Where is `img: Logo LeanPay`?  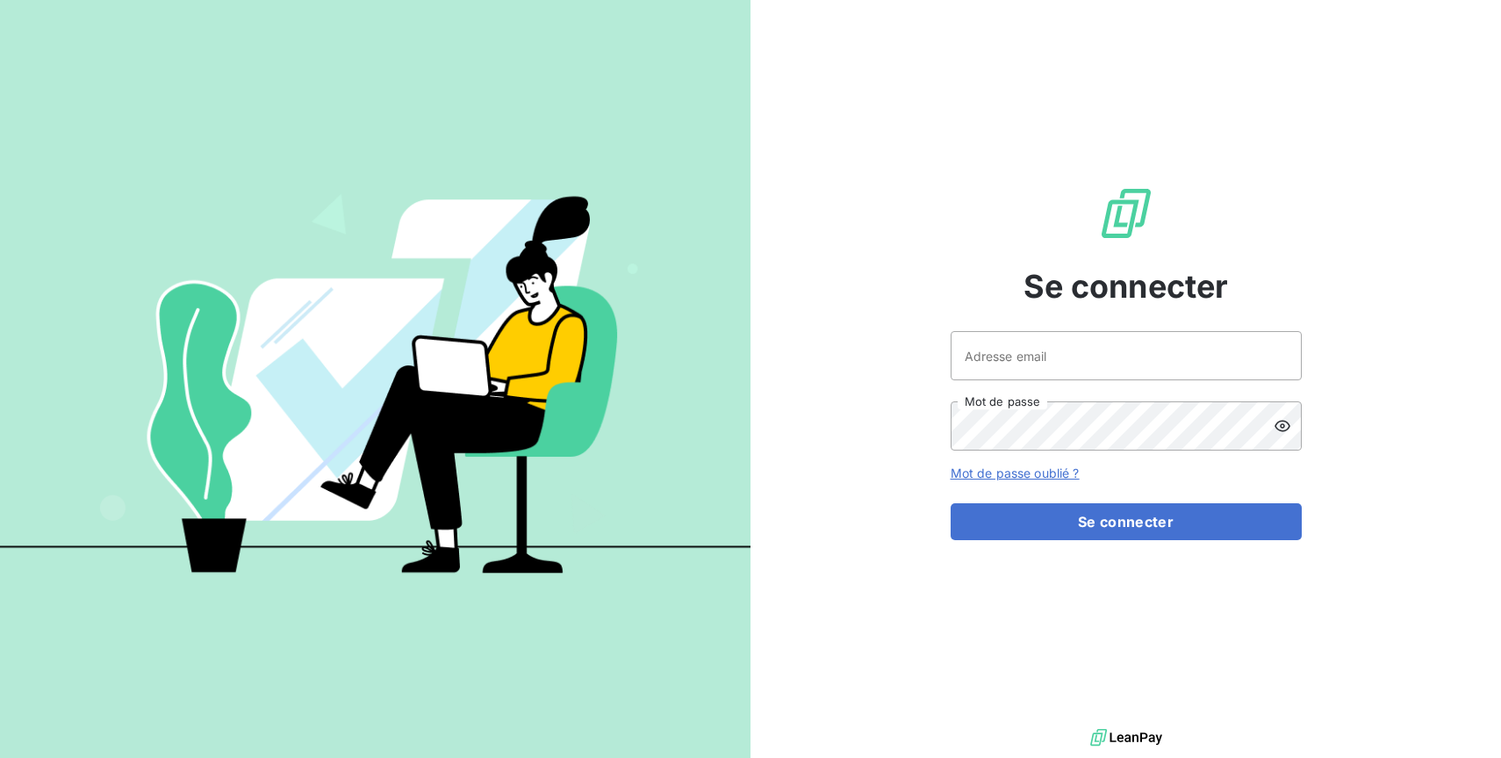 img: Logo LeanPay is located at coordinates (1127, 213).